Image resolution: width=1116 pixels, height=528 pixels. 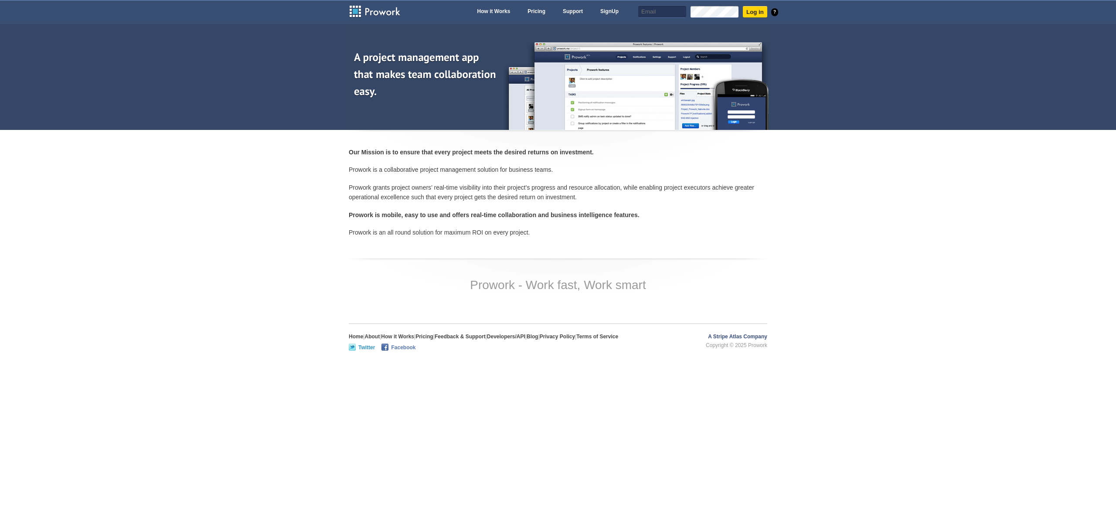 What do you see at coordinates (662, 12) in the screenshot?
I see `input: Email` at bounding box center [662, 12].